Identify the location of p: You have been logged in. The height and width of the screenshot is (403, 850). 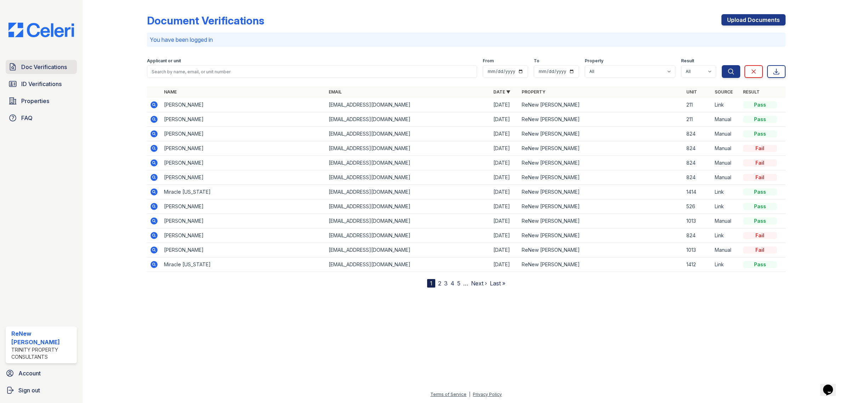
(466, 40).